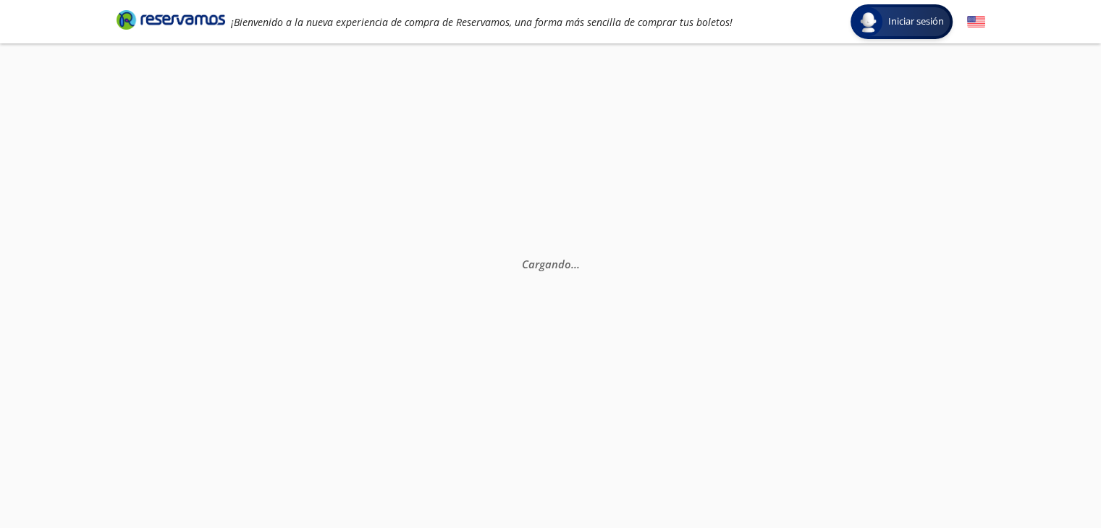  I want to click on a: Brand Logo, so click(171, 22).